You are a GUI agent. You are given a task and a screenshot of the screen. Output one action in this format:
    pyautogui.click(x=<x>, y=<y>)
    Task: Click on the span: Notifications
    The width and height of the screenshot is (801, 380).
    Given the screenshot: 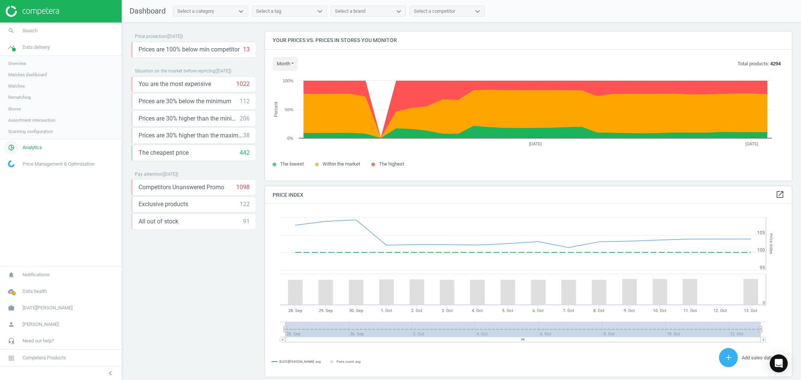 What is the action you would take?
    pyautogui.click(x=36, y=275)
    